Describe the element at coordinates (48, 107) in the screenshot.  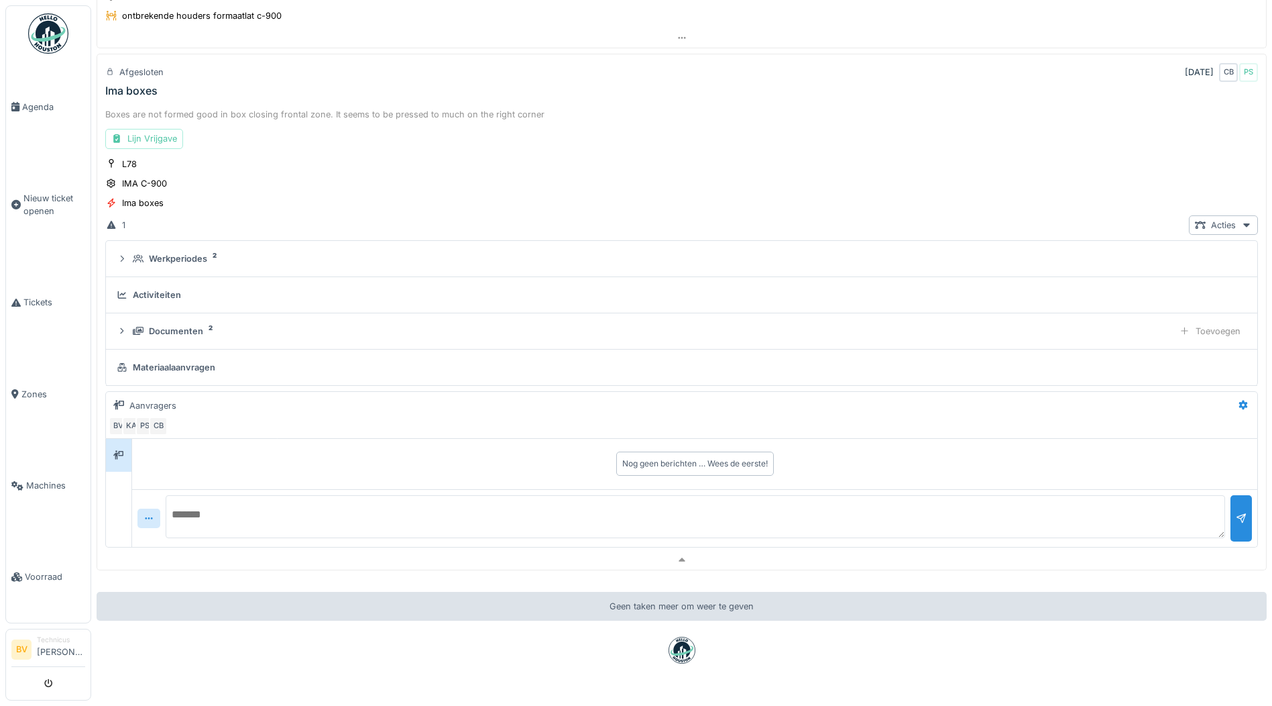
I see `a: Agenda` at that location.